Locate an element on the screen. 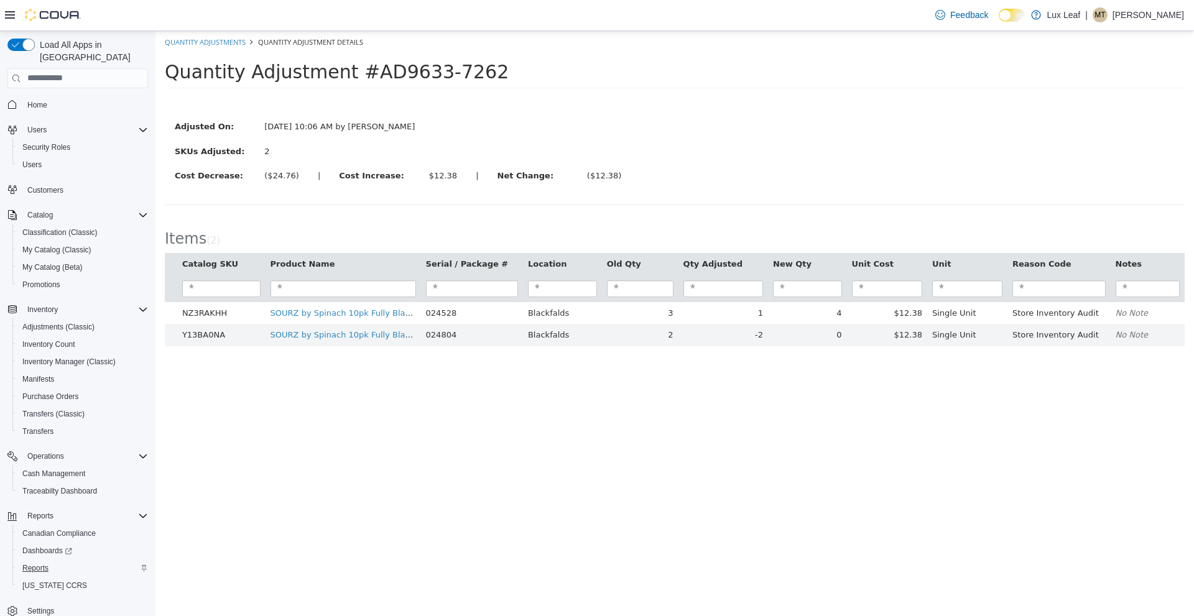  a: Transfers is located at coordinates (38, 432).